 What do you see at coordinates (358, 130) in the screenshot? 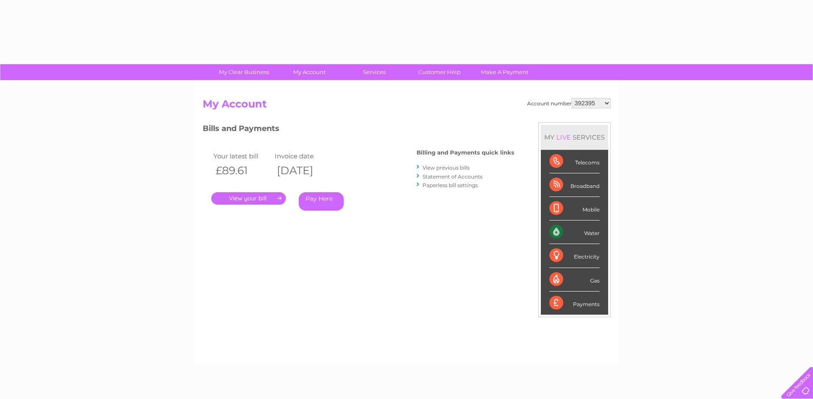
I see `h3: Bills and Payments` at bounding box center [358, 130].